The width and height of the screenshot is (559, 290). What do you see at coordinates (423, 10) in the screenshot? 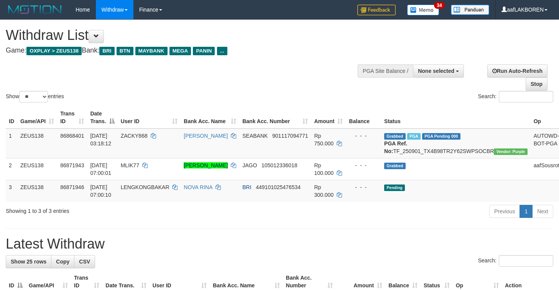
I see `img: Button%20Memo.svg` at bounding box center [423, 10].